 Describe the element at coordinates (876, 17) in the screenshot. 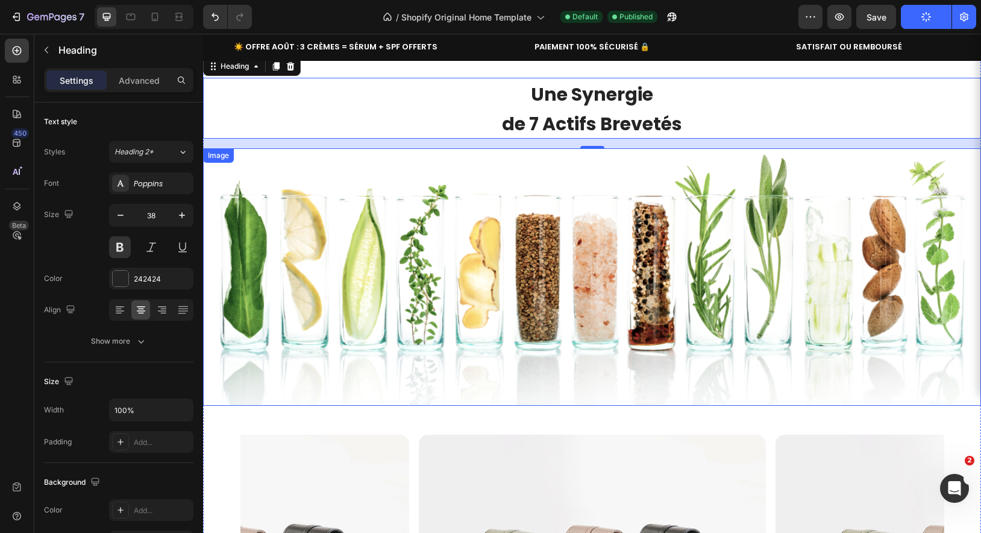

I see `span: Save` at that location.